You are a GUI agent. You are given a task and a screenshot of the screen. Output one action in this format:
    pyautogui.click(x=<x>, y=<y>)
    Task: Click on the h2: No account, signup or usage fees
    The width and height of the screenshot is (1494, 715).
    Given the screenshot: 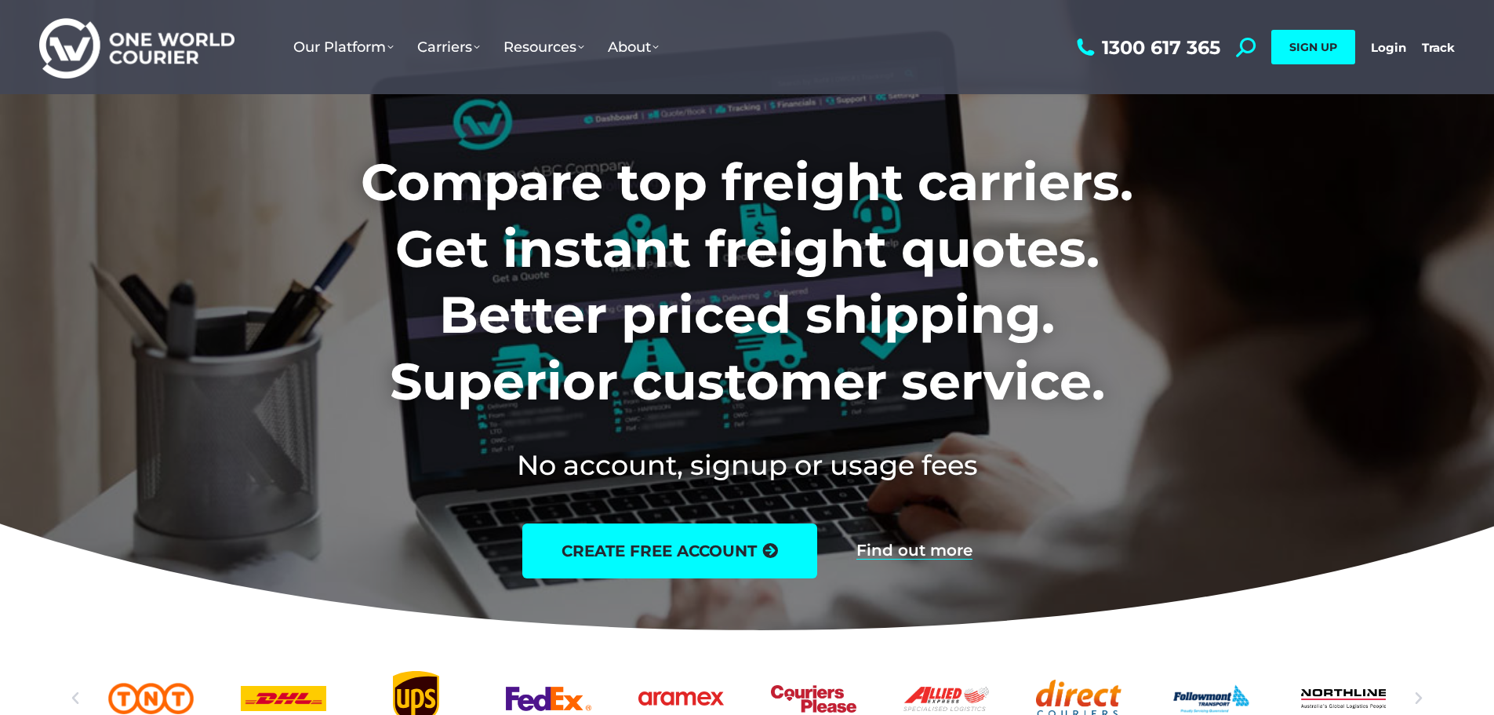 What is the action you would take?
    pyautogui.click(x=747, y=464)
    